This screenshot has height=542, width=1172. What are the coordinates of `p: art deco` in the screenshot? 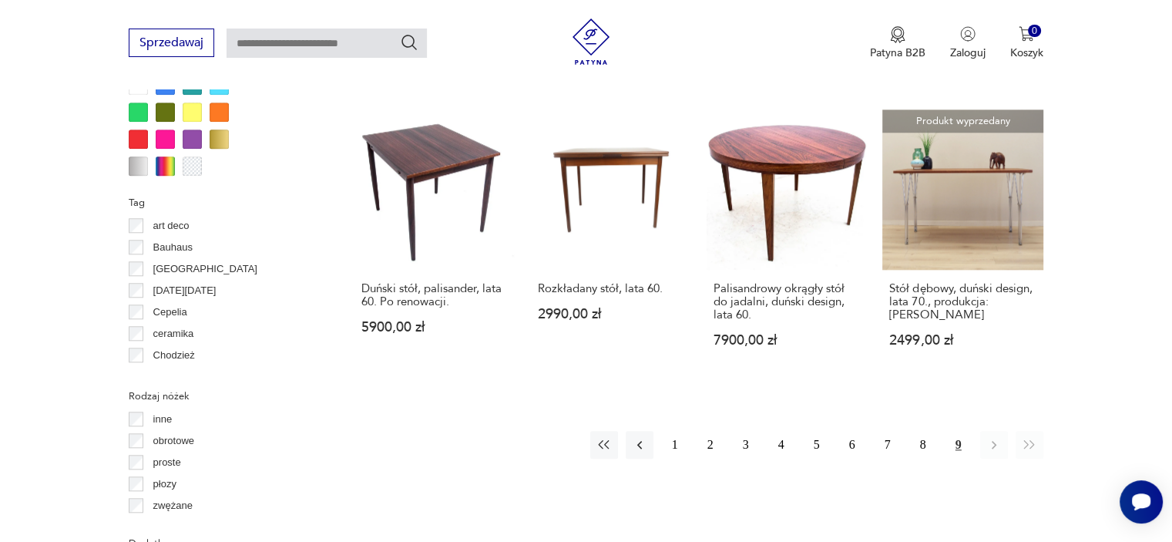 It's located at (171, 226).